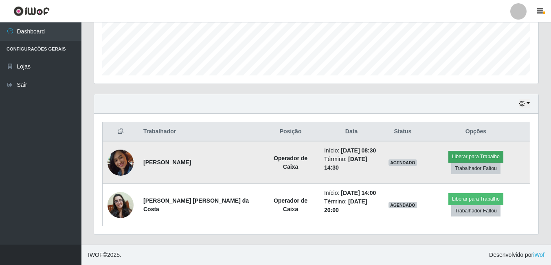 This screenshot has width=551, height=265. Describe the element at coordinates (95, 255) in the screenshot. I see `span: IWOF` at that location.